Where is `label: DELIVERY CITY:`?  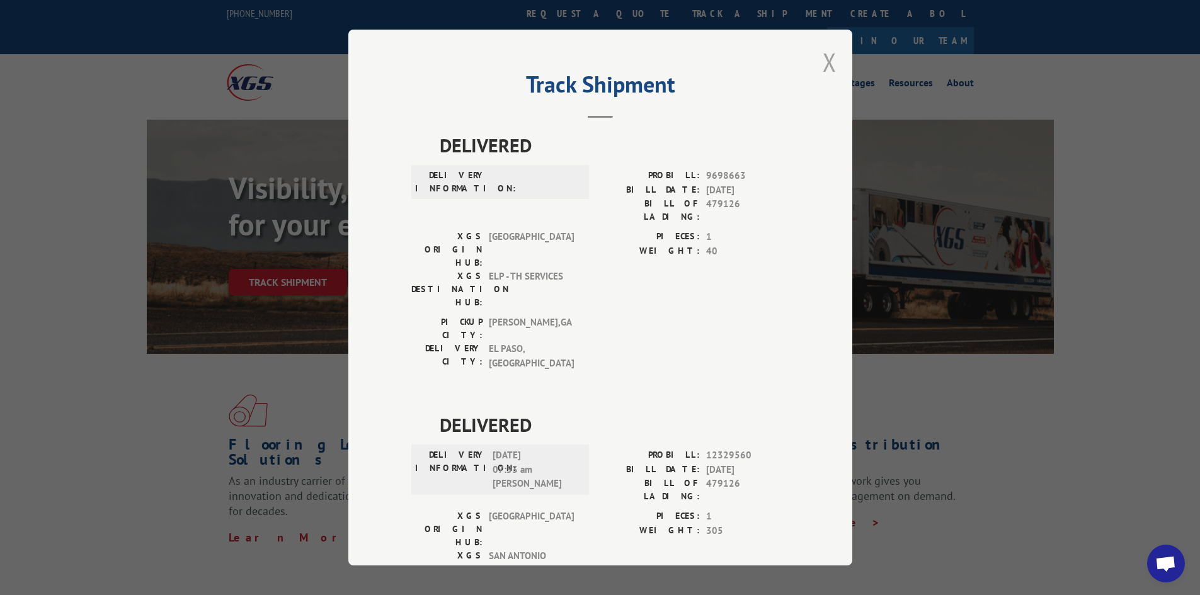
label: DELIVERY CITY: is located at coordinates (447, 356).